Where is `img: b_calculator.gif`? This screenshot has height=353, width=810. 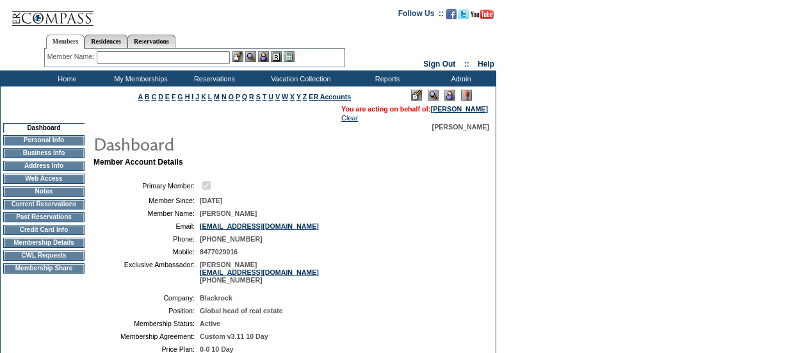
img: b_calculator.gif is located at coordinates (289, 56).